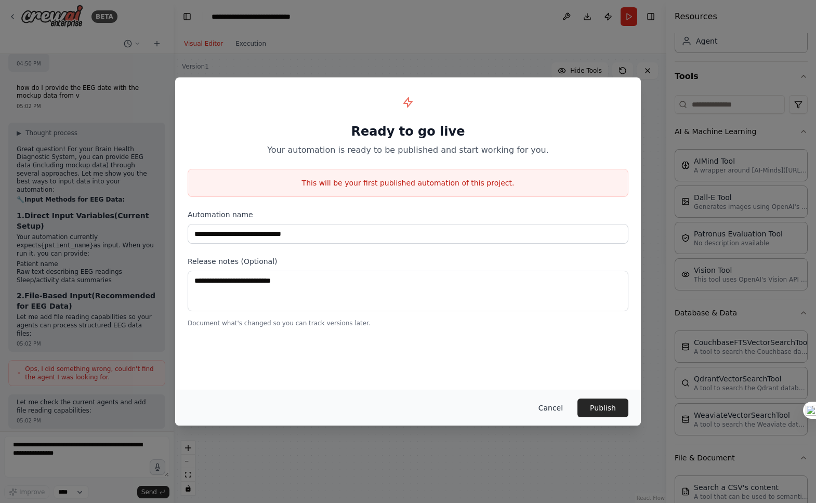  Describe the element at coordinates (408, 131) in the screenshot. I see `h1: Ready to go live` at that location.